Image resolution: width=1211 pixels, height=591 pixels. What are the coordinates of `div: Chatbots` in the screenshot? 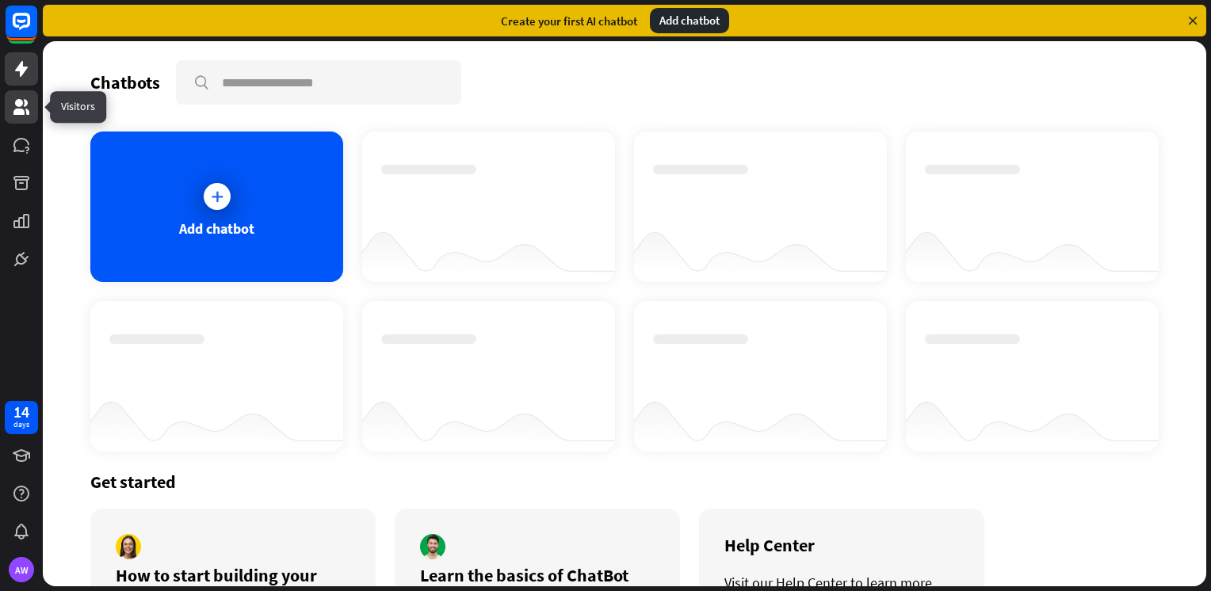 It's located at (125, 82).